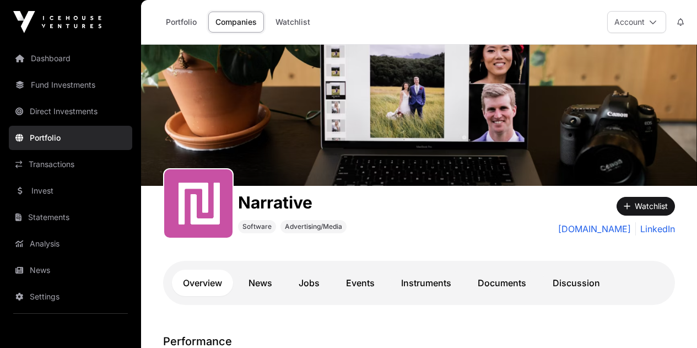 This screenshot has height=348, width=697. Describe the element at coordinates (71, 296) in the screenshot. I see `a: Settings` at that location.